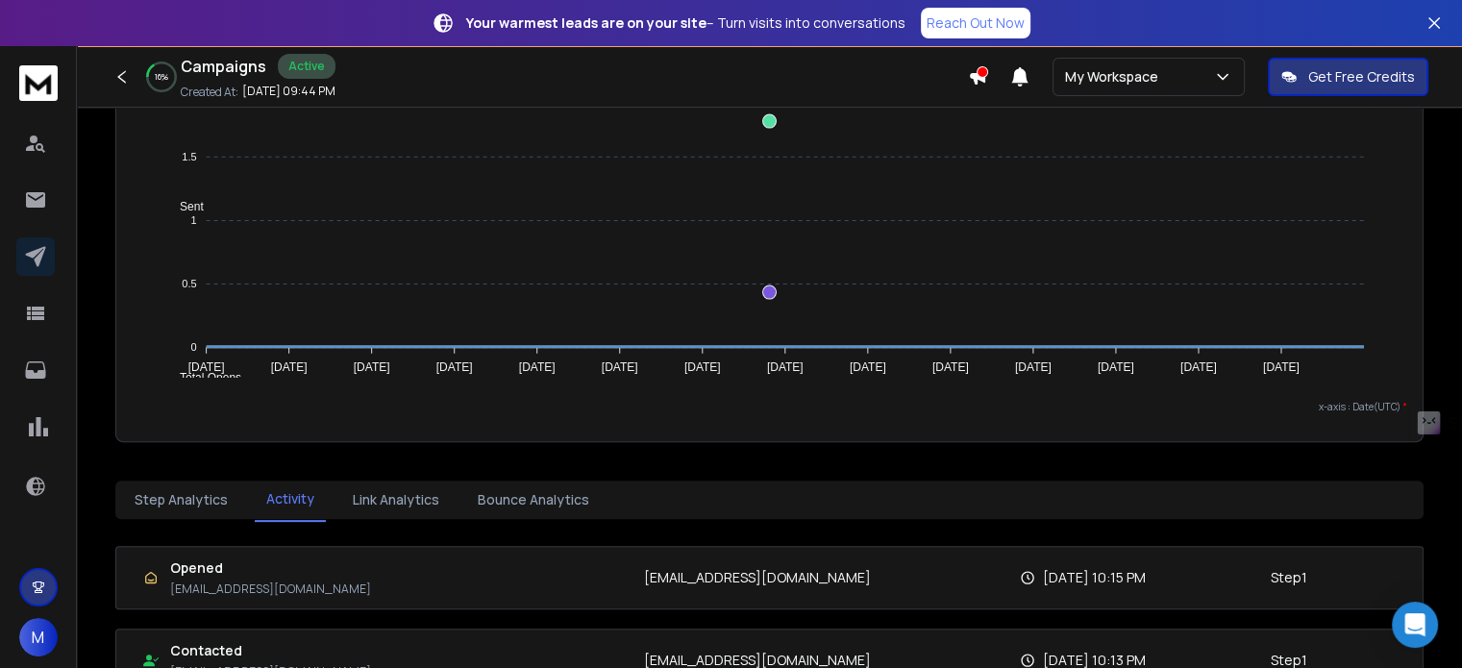  Describe the element at coordinates (533, 500) in the screenshot. I see `button: Bounce Analytics` at that location.